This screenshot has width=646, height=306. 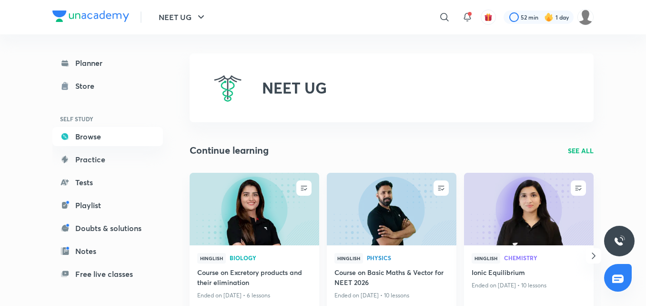 I want to click on a: Planner, so click(x=108, y=63).